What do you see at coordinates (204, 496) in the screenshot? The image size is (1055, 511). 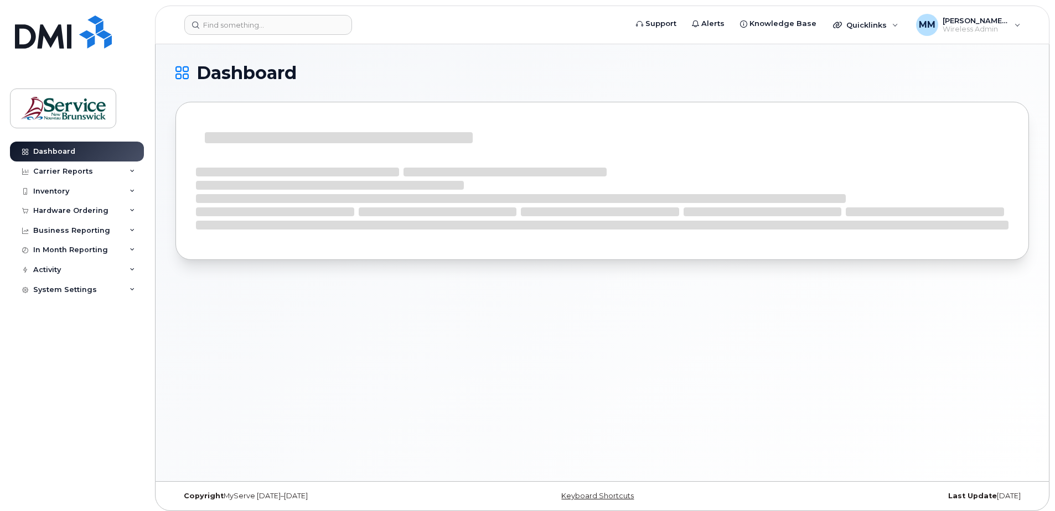 I see `strong: Copyright` at bounding box center [204, 496].